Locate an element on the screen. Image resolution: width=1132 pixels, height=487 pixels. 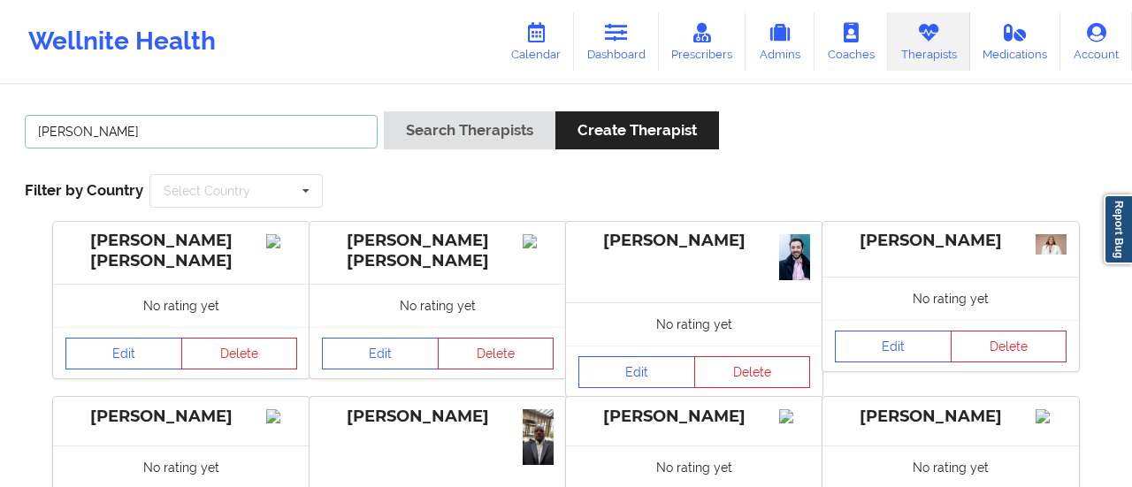
a: Dashboard is located at coordinates (617, 42).